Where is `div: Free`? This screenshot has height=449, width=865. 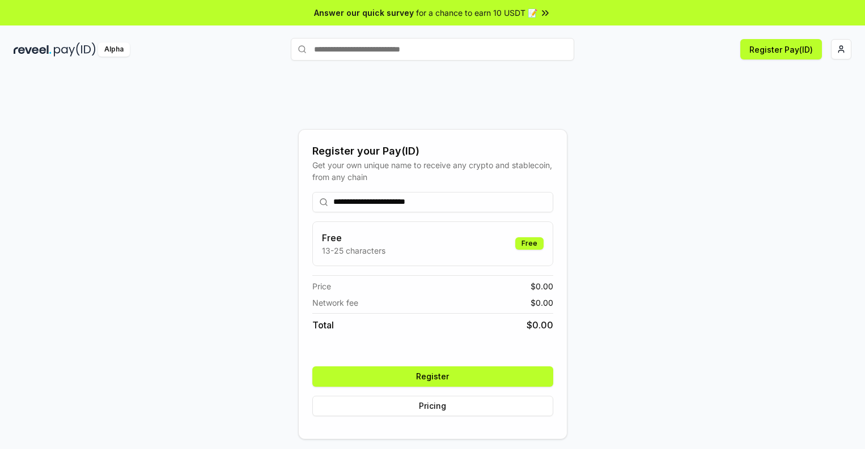 div: Free is located at coordinates (529, 244).